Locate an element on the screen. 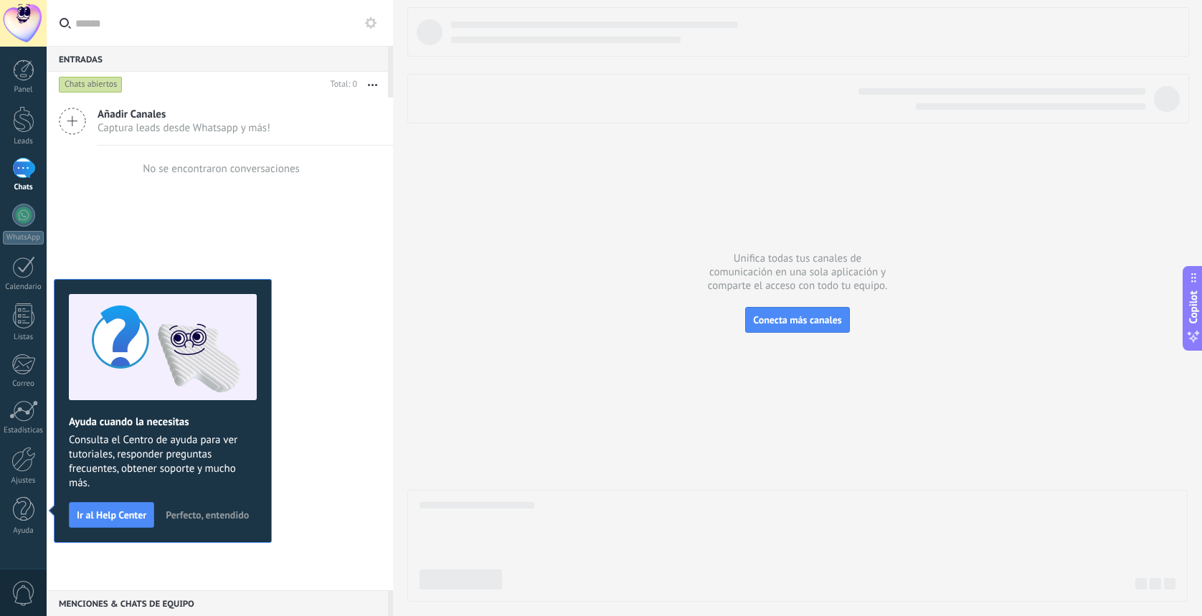  div: Correo is located at coordinates (24, 384).